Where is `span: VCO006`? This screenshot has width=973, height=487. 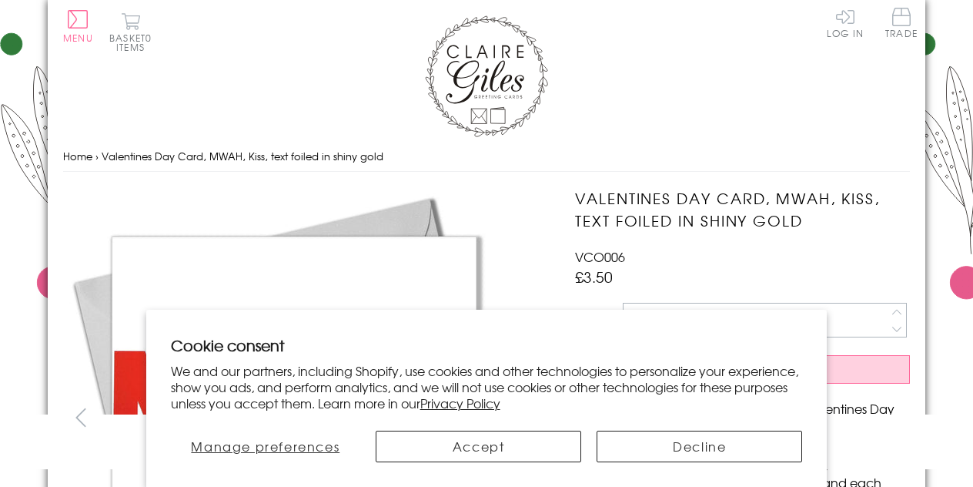 span: VCO006 is located at coordinates (600, 256).